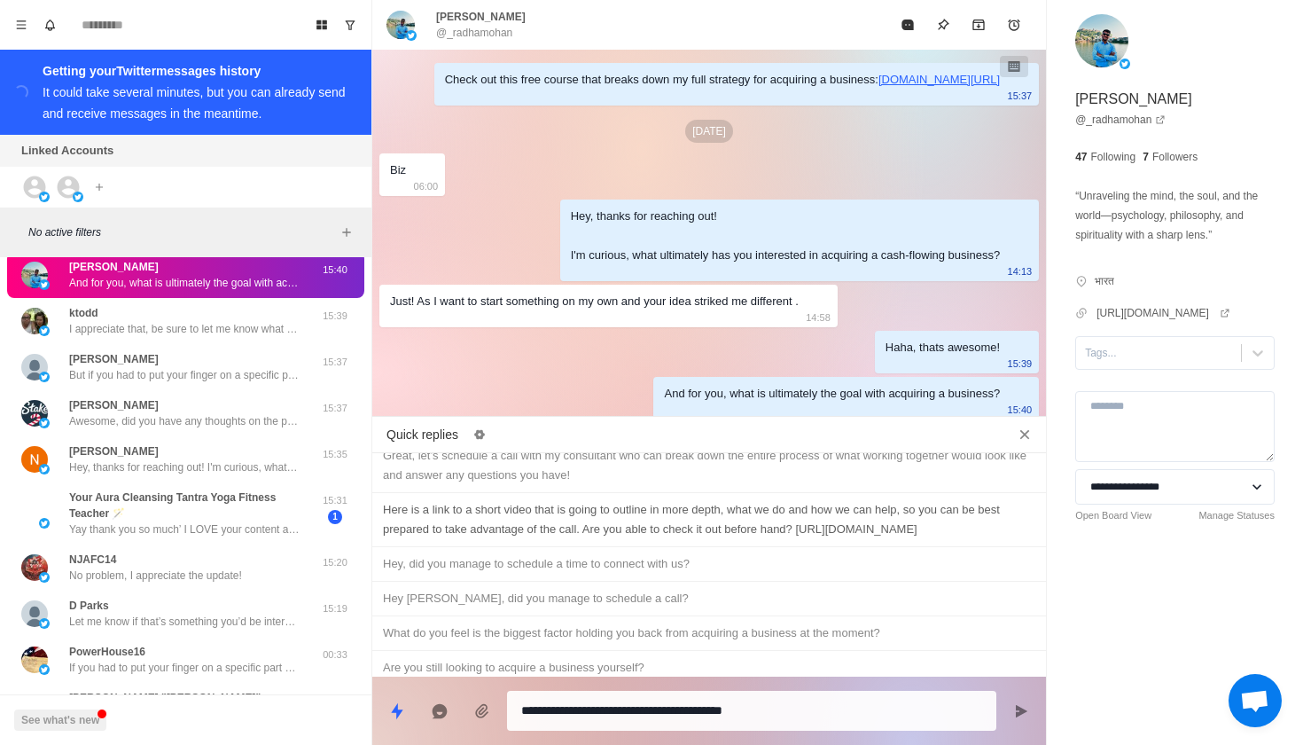 This screenshot has width=1303, height=745. I want to click on div: Check out this free course that breaks down my full strategy for acquiring a business:, so click(723, 80).